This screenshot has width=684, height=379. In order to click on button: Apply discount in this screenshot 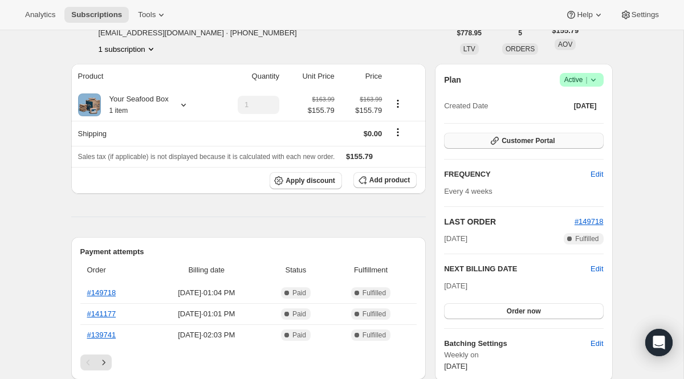, I will do `click(306, 181)`.